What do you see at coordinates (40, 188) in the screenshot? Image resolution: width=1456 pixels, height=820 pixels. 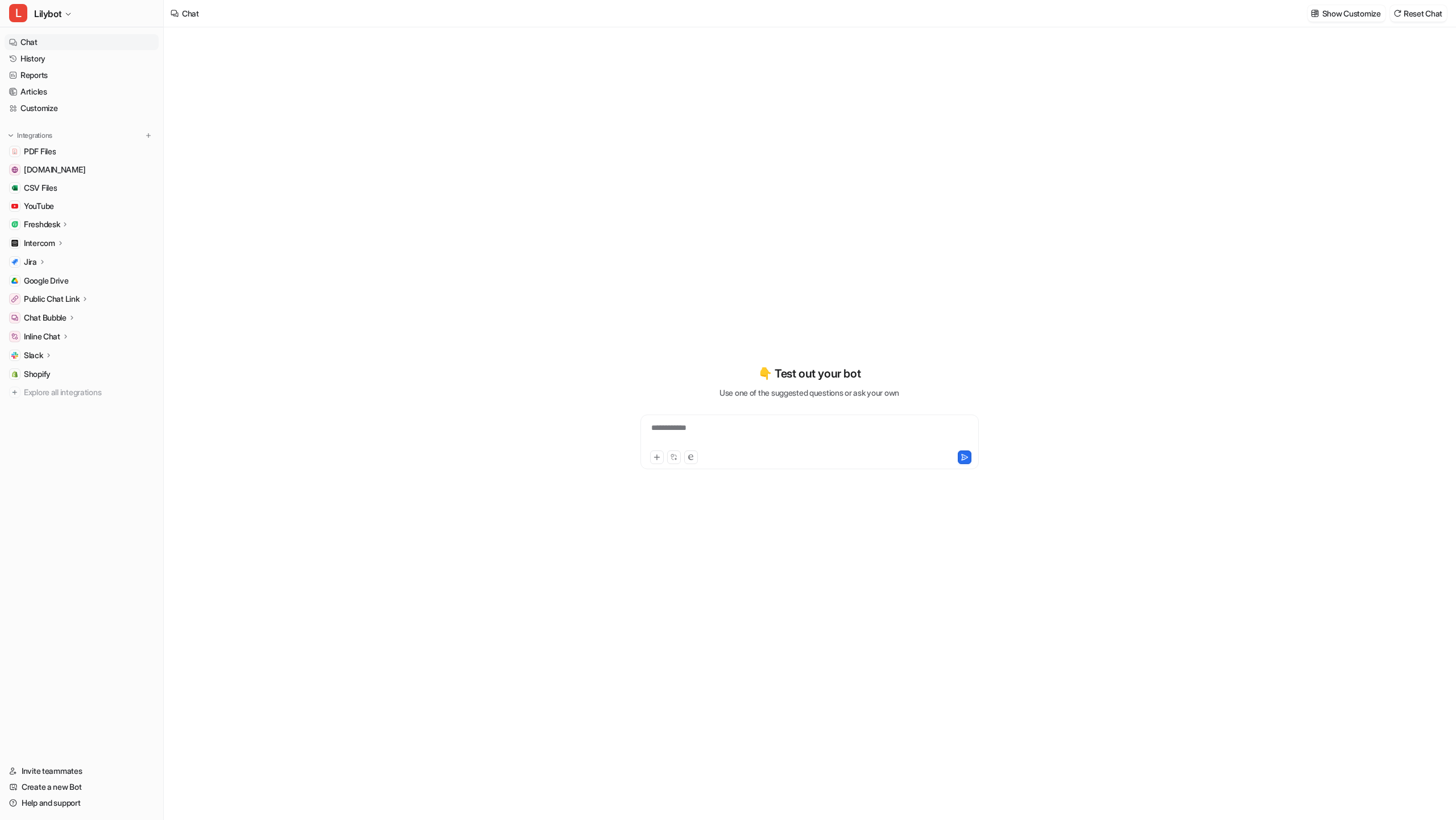 I see `span: CSV Files` at bounding box center [40, 188].